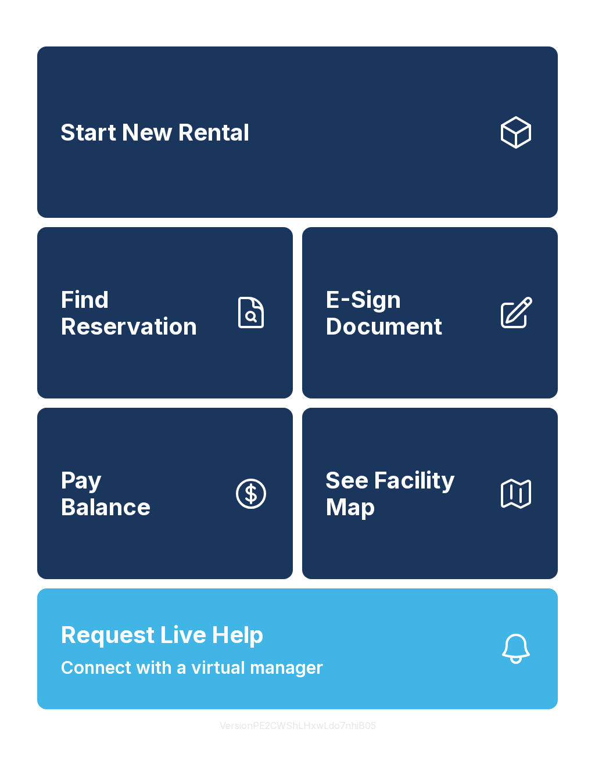  Describe the element at coordinates (407, 493) in the screenshot. I see `span: See Facility Map` at that location.